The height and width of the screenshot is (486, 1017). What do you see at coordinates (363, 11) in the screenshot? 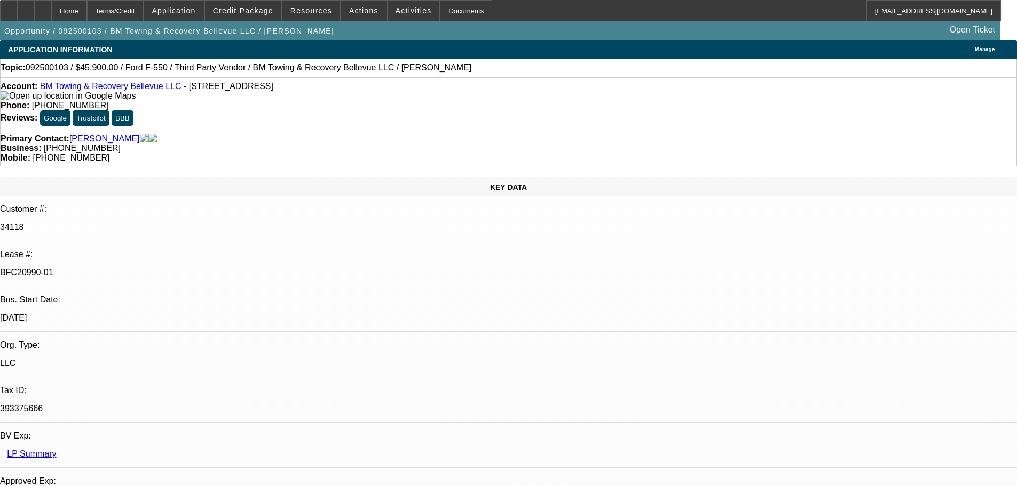
I see `button: Actions` at bounding box center [363, 11].